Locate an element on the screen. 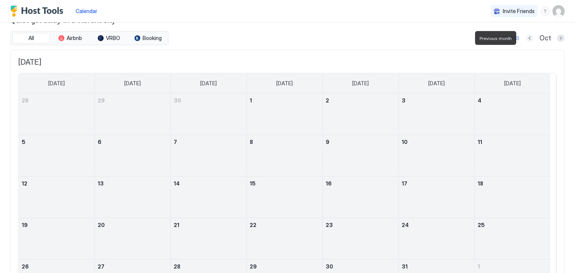 The width and height of the screenshot is (575, 273). span: 9 is located at coordinates (328, 142).